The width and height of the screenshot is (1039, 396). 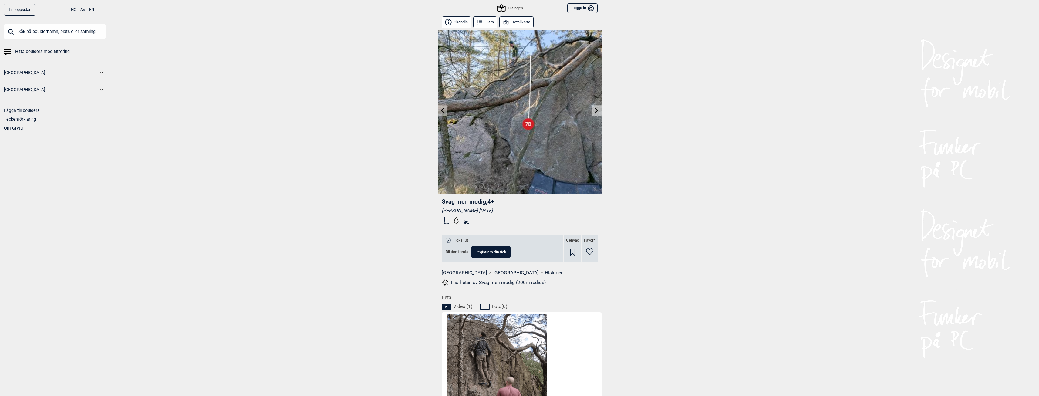 What do you see at coordinates (461, 240) in the screenshot?
I see `span: Ticks (0)` at bounding box center [461, 240].